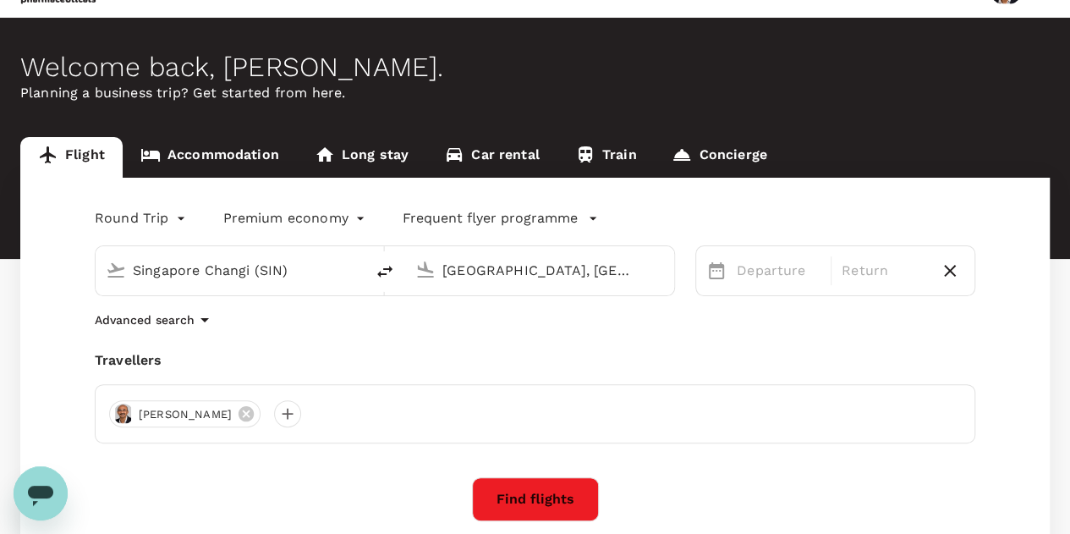 The width and height of the screenshot is (1070, 534). I want to click on button: Find flights, so click(535, 499).